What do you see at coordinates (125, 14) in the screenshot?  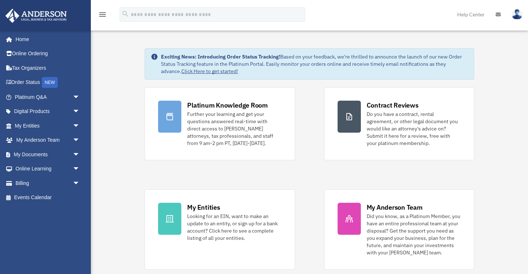 I see `i: search` at bounding box center [125, 14].